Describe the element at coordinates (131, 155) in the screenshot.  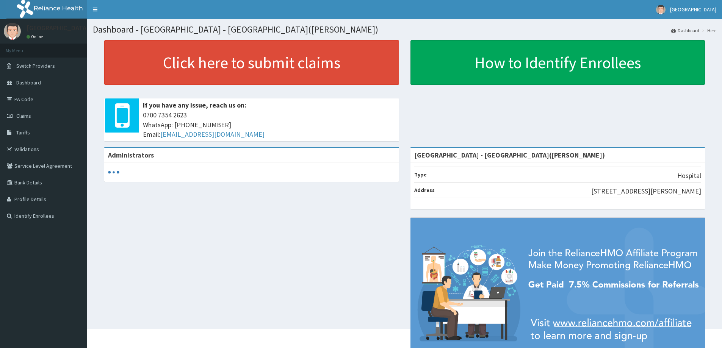
I see `b: Administrators` at that location.